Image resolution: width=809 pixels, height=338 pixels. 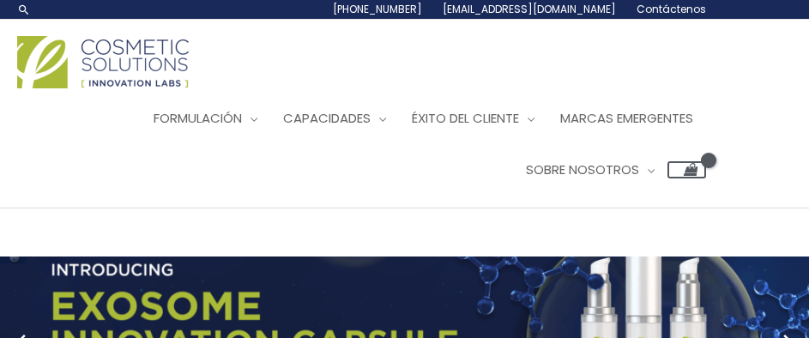 I want to click on img: Logotipo de soluciones cosméticas, so click(x=103, y=62).